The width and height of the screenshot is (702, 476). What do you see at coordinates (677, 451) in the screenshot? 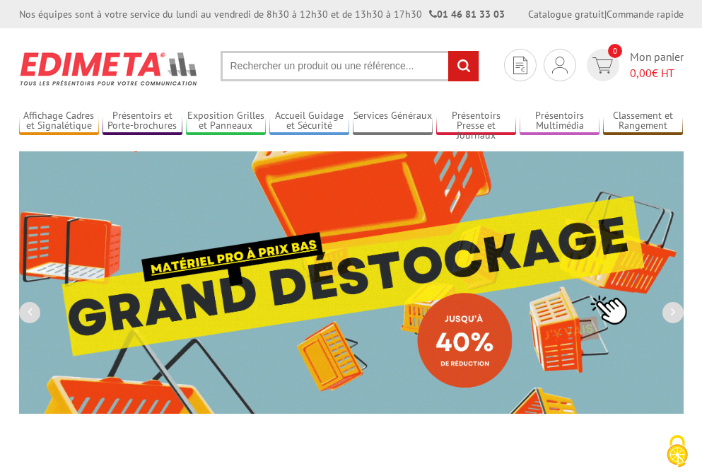
I see `img: Cookies (fenêtre modale)` at bounding box center [677, 451].